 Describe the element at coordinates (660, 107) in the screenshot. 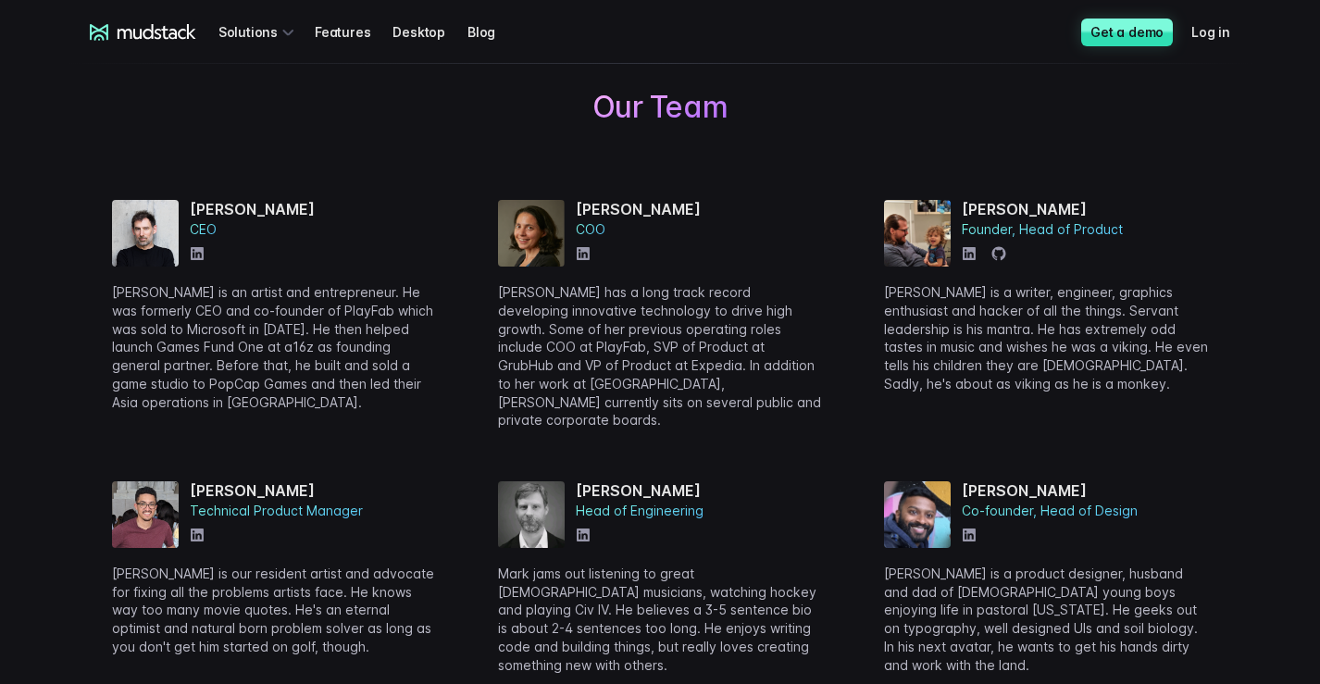

I see `span: Our Team` at that location.